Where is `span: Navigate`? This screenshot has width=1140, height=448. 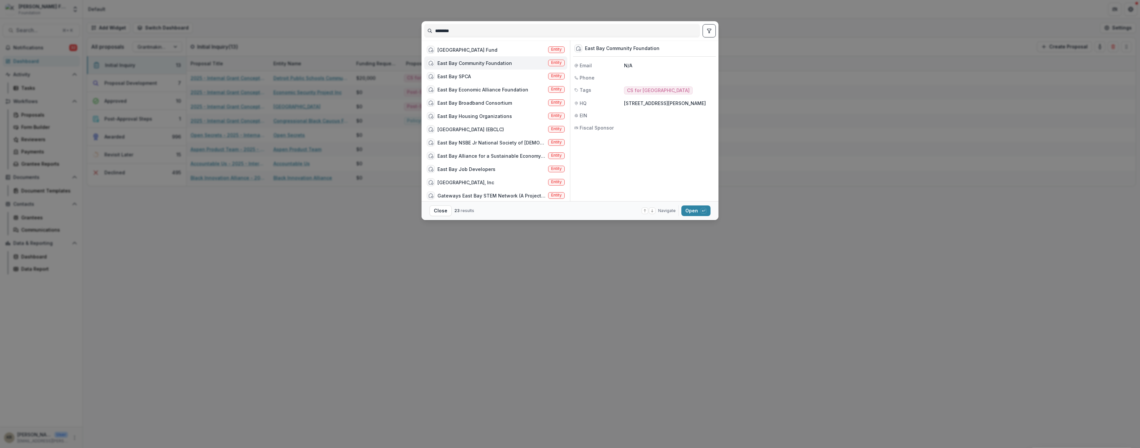
span: Navigate is located at coordinates (667, 211).